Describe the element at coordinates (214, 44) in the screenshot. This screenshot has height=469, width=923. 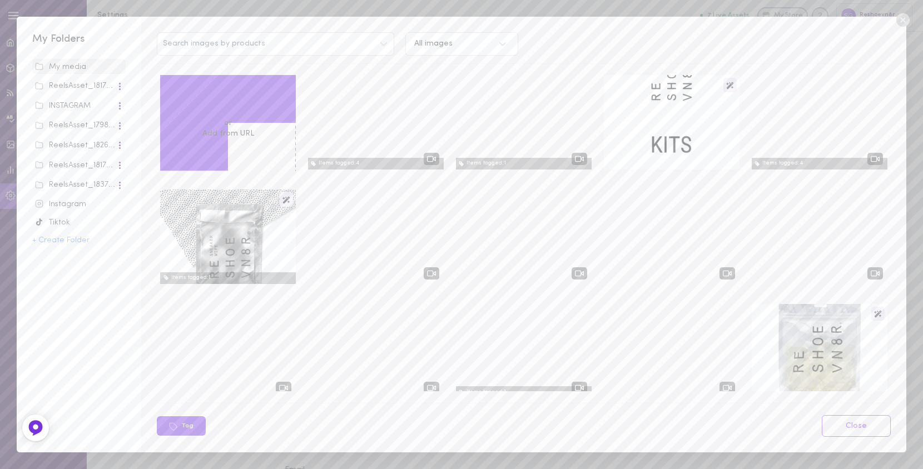
I see `span: Search images by products` at that location.